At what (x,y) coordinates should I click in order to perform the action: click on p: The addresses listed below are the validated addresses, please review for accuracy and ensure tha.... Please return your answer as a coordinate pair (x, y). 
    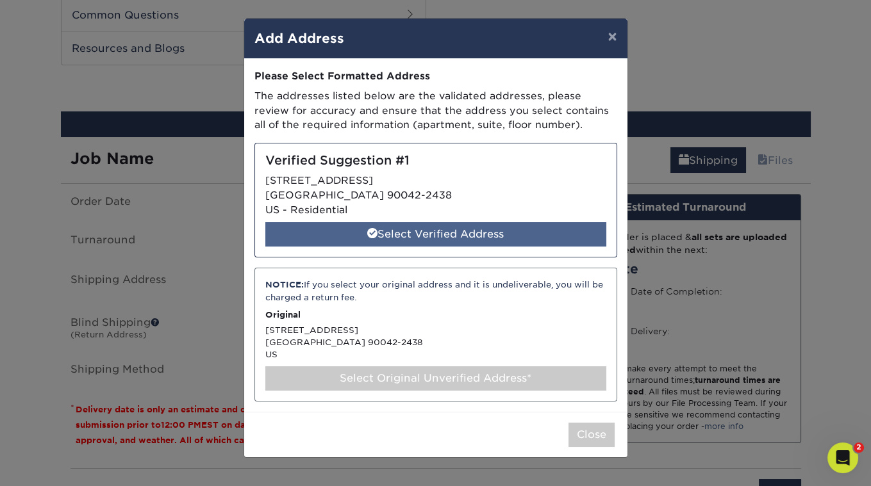
    Looking at the image, I should click on (436, 111).